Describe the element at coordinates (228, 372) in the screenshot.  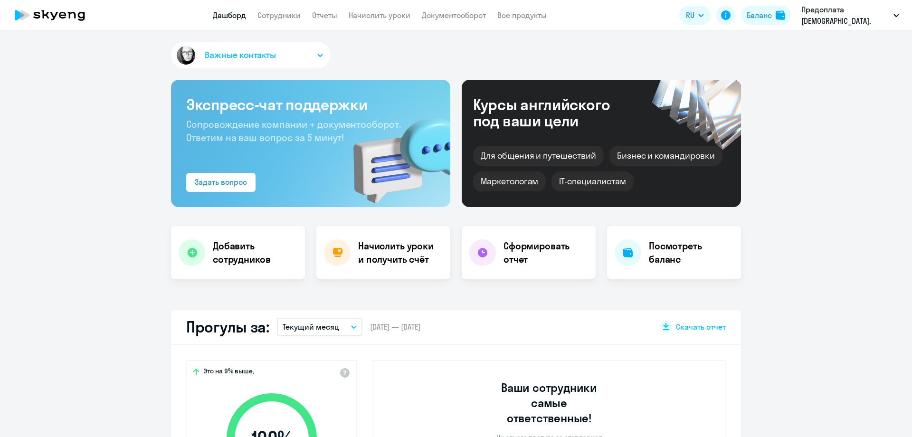
I see `span: Это на 9% выше,` at that location.